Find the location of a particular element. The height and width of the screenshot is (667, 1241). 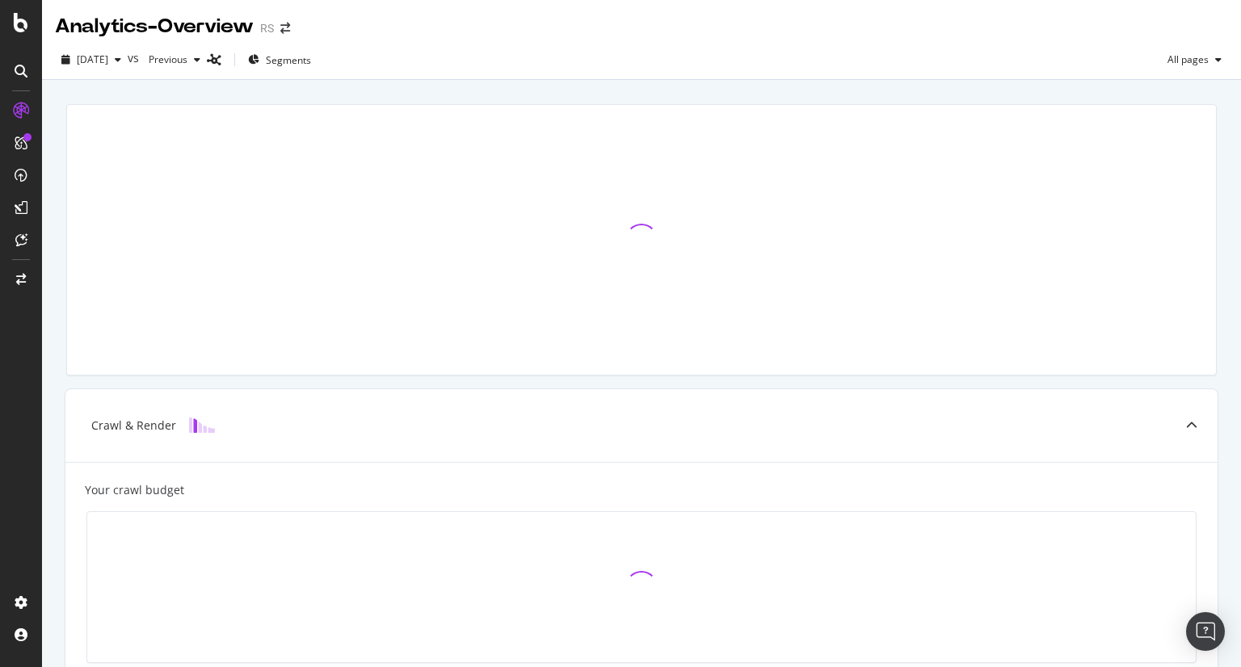

div: Open Intercom Messenger is located at coordinates (1205, 632).